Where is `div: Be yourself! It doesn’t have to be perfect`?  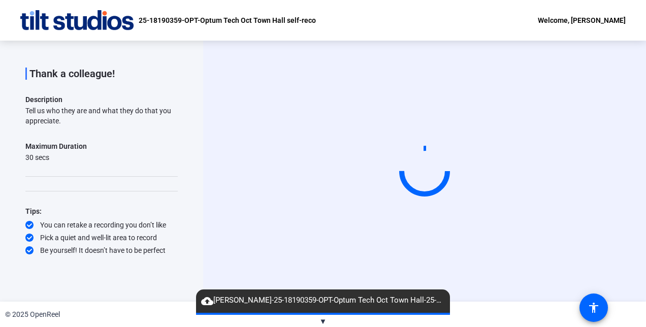
div: Be yourself! It doesn’t have to be perfect is located at coordinates (102, 251).